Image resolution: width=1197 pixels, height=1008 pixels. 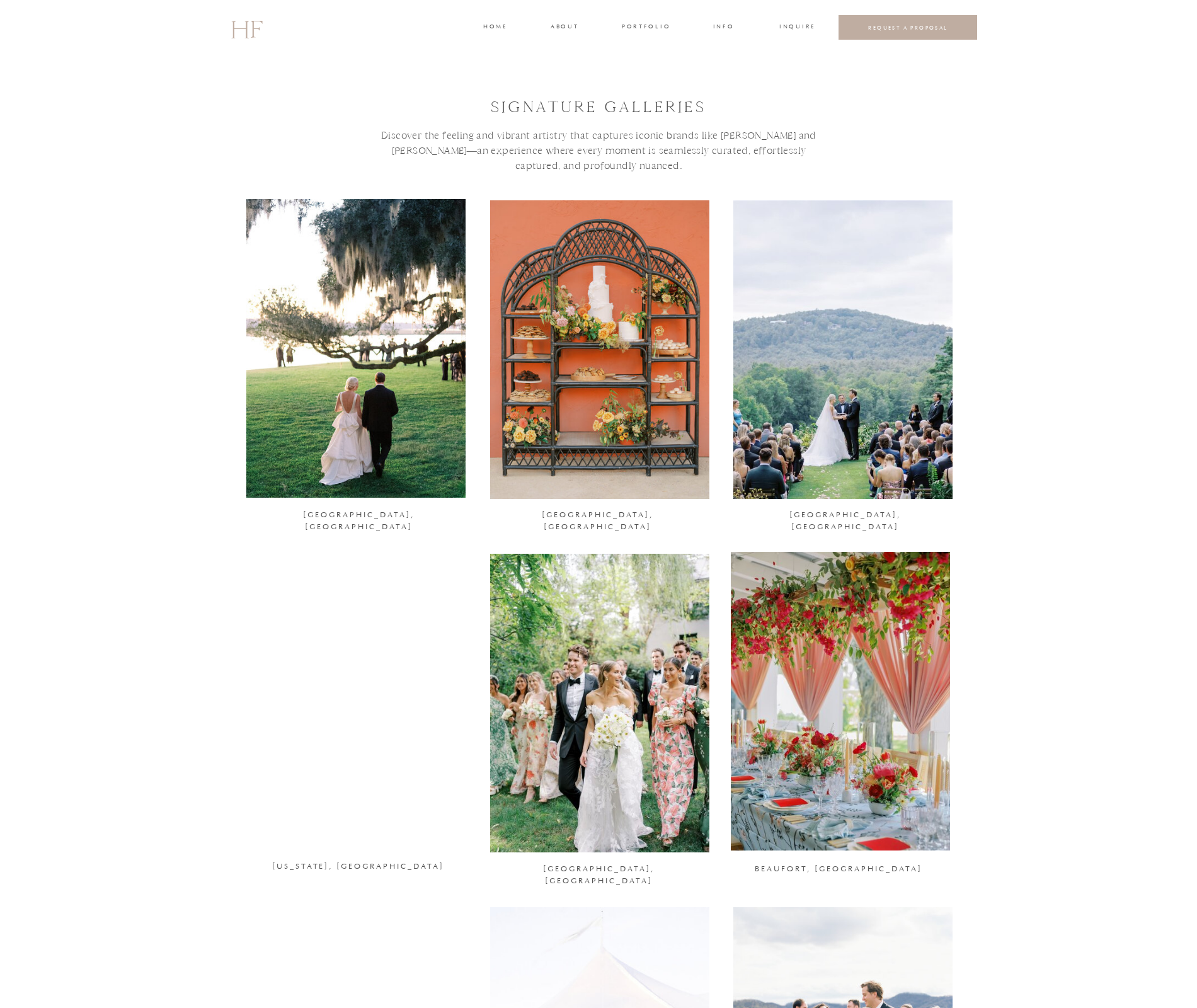 I want to click on a: about, so click(x=564, y=28).